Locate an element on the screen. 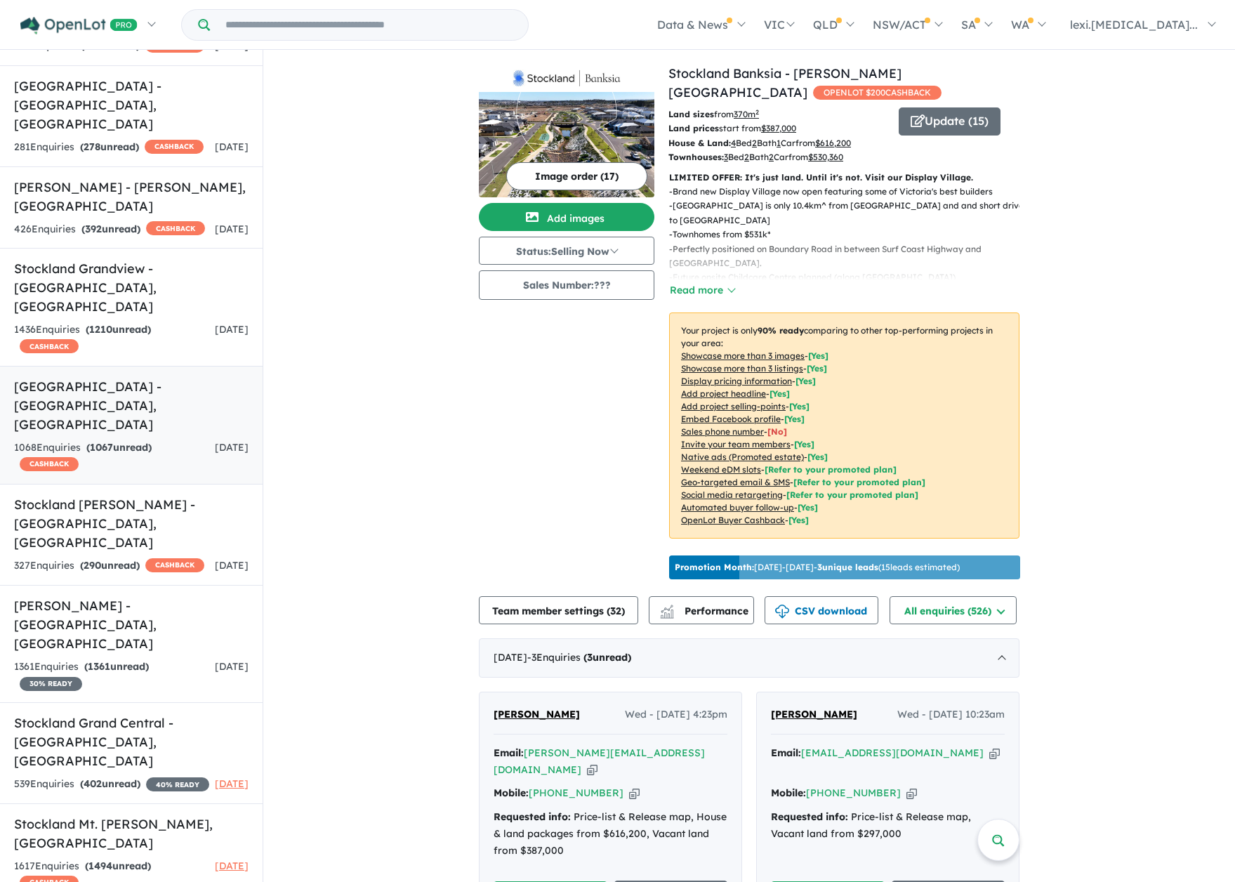  strong: Mobile: is located at coordinates (788, 793).